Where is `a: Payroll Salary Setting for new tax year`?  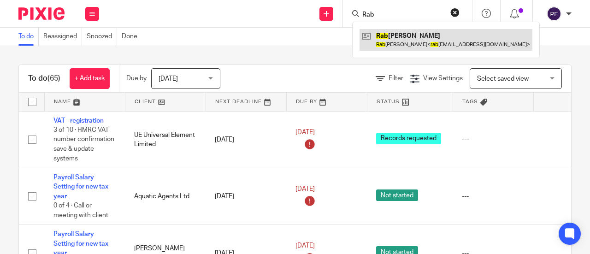
a: Payroll Salary Setting for new tax year is located at coordinates (81, 187).